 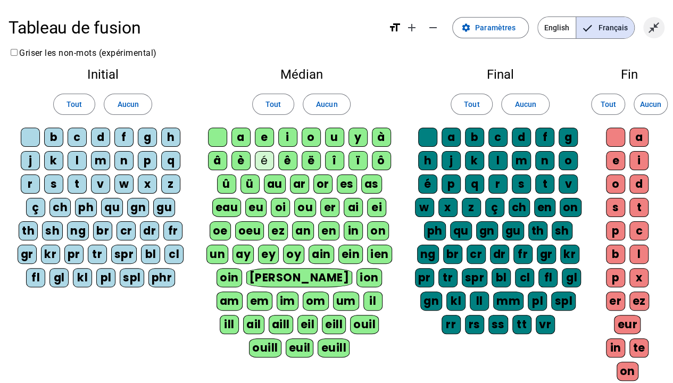 I want to click on div: k, so click(x=475, y=161).